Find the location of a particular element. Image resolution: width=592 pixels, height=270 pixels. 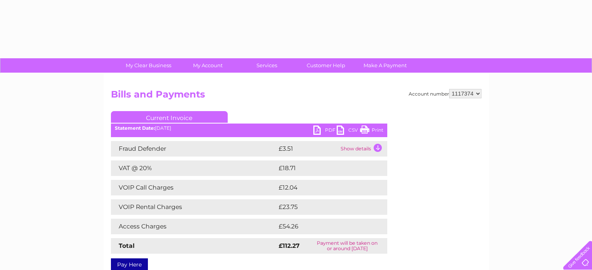

a: CSV is located at coordinates (348, 131).